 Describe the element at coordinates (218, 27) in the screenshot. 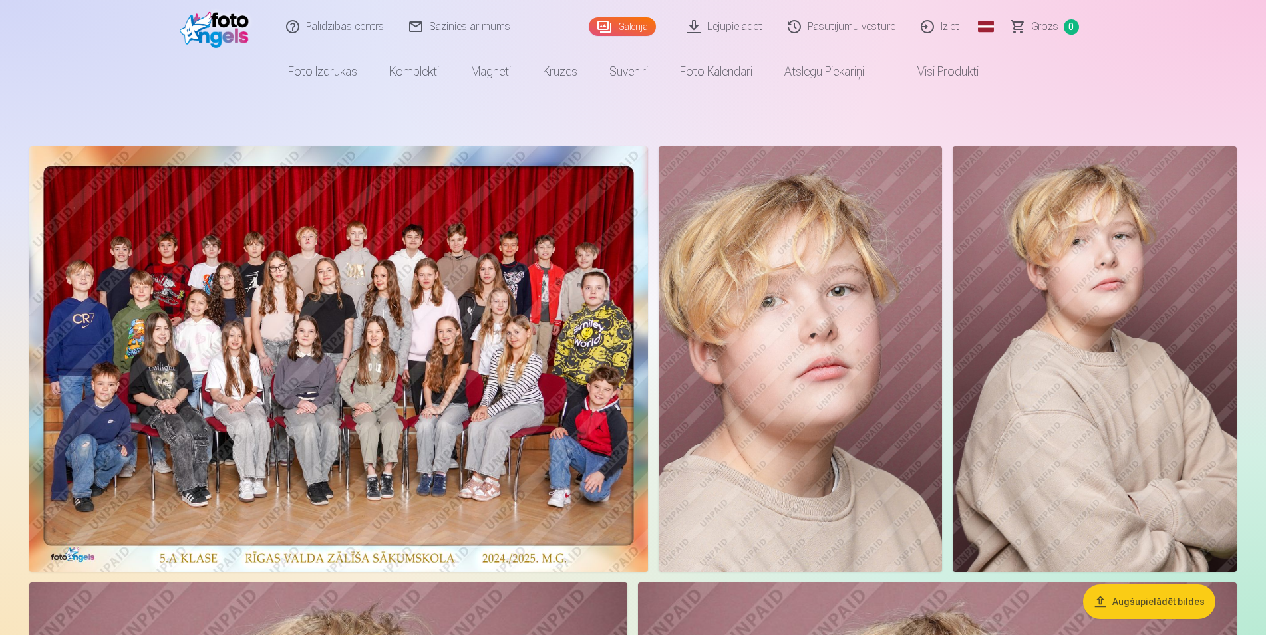

I see `img: /fa1` at that location.